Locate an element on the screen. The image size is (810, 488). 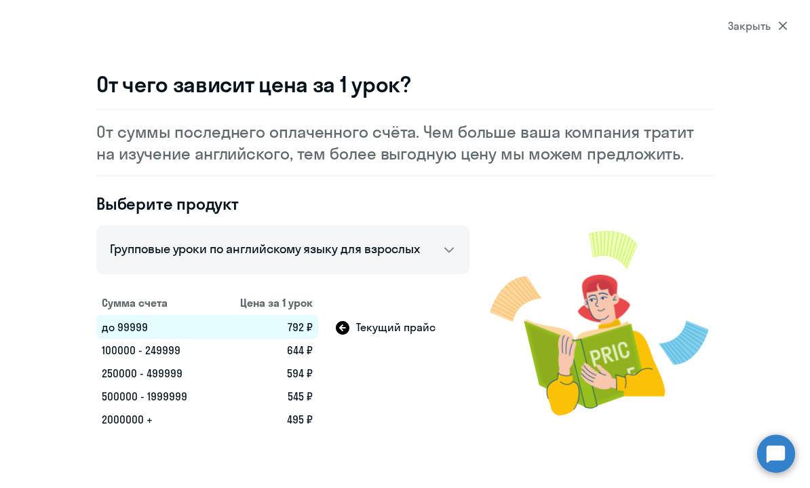
td: 495 ₽ is located at coordinates (267, 419).